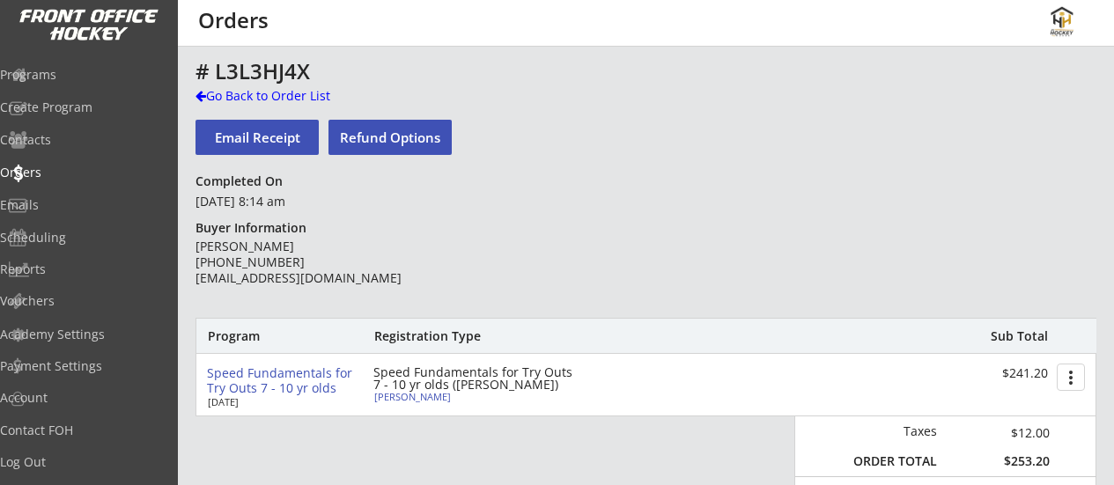 Image resolution: width=1114 pixels, height=485 pixels. What do you see at coordinates (255, 228) in the screenshot?
I see `div: Buyer Information` at bounding box center [255, 228].